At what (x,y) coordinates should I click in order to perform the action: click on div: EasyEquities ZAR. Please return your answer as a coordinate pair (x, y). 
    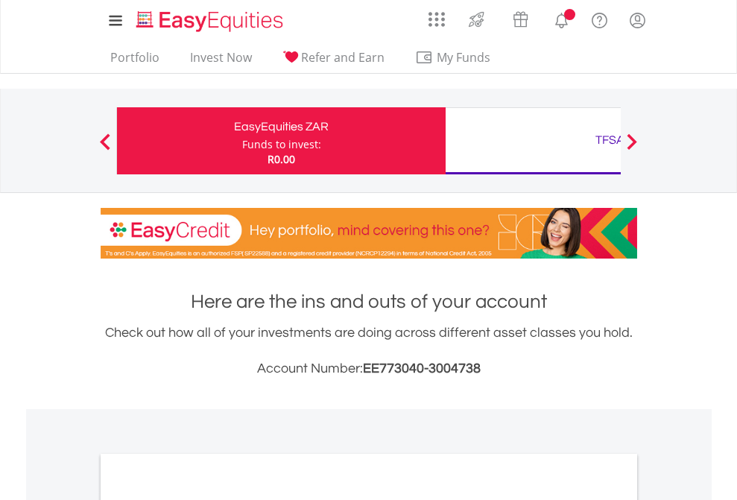
    Looking at the image, I should click on (281, 127).